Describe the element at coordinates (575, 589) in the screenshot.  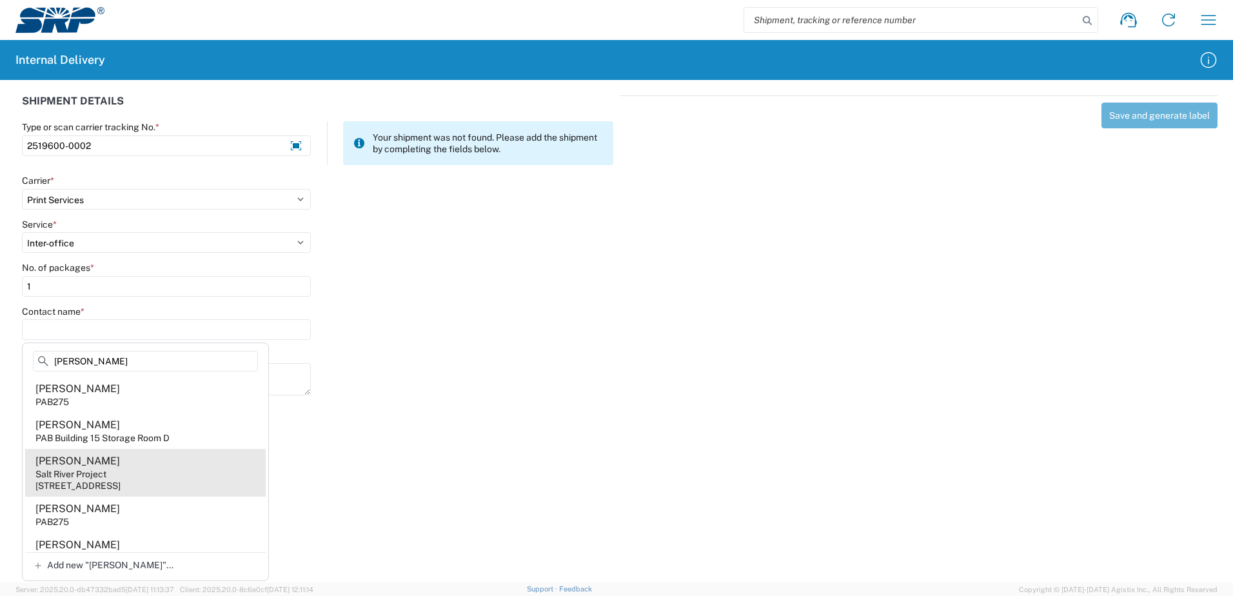
I see `a: Feedback` at that location.